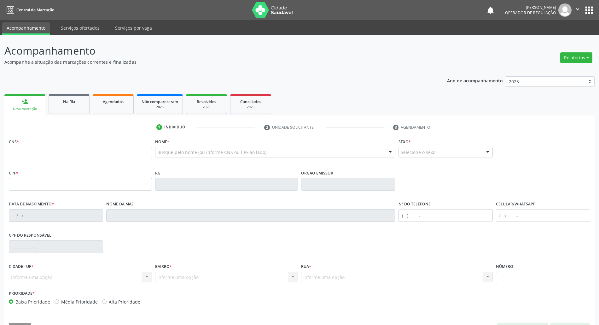  What do you see at coordinates (175, 127) in the screenshot?
I see `div: Indivíduo` at bounding box center [175, 127].